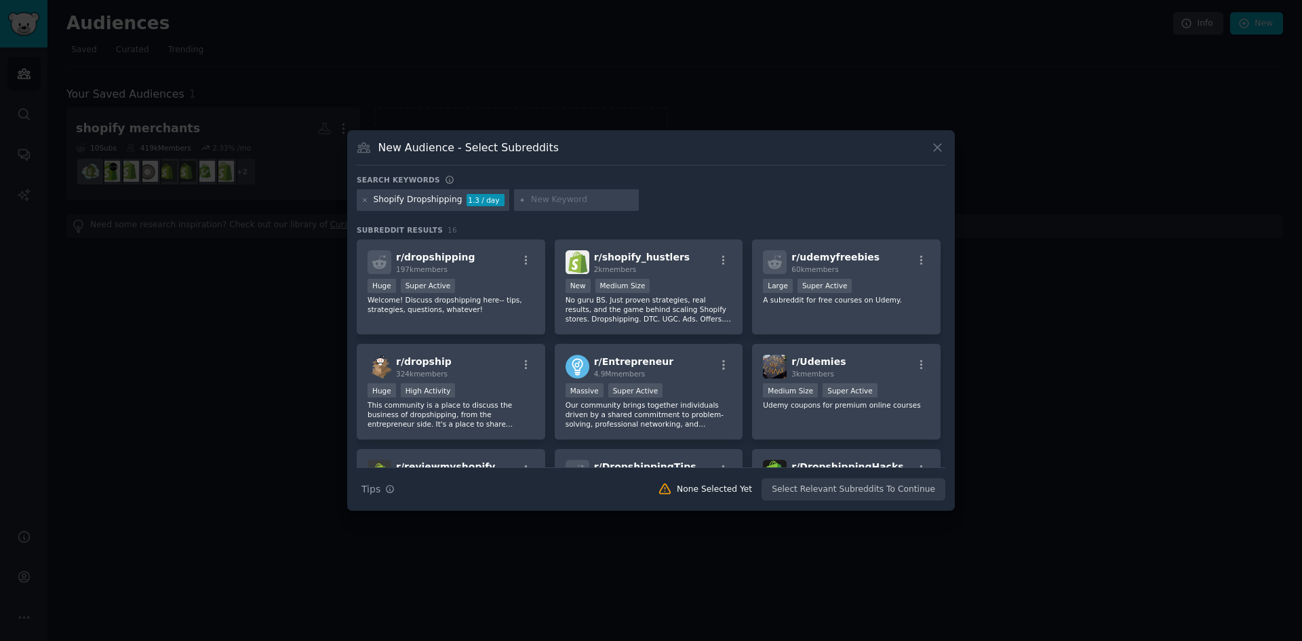  Describe the element at coordinates (424, 361) in the screenshot. I see `span: r/ dropship` at that location.